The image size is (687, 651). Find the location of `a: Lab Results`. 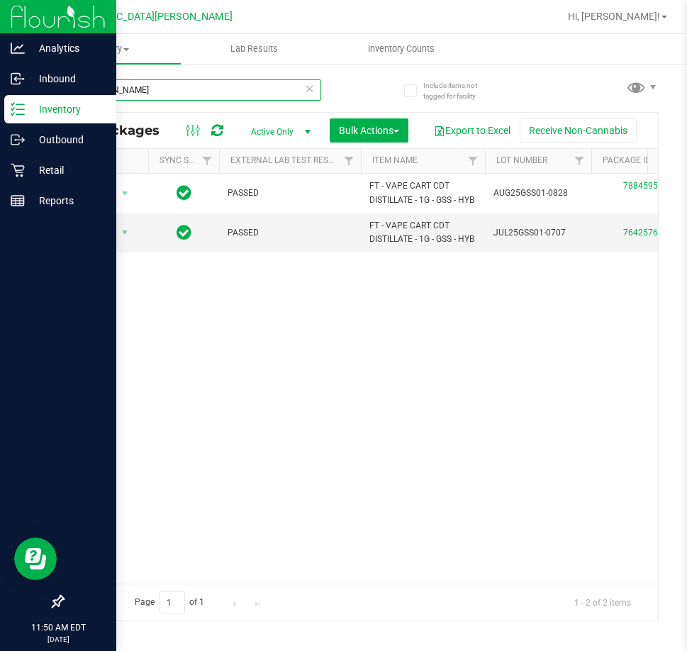

a: Lab Results is located at coordinates (254, 49).